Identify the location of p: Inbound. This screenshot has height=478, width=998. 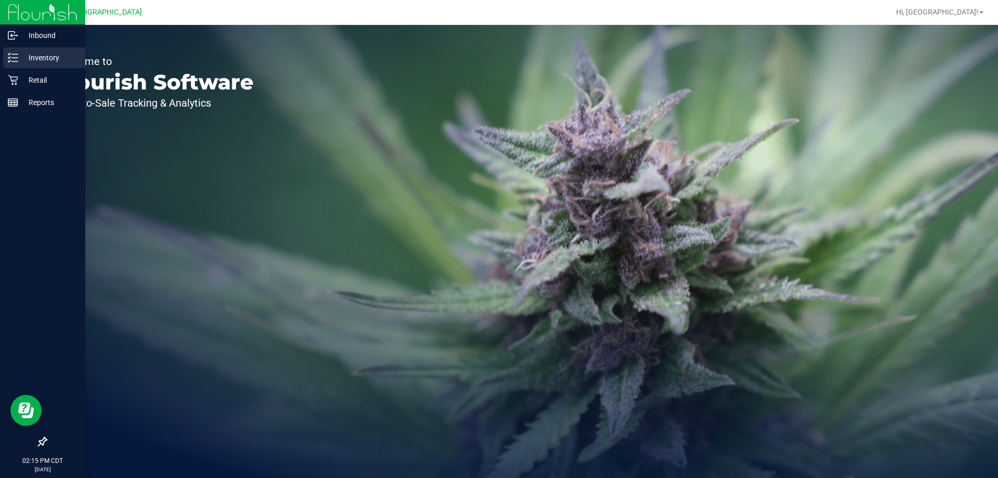
(49, 35).